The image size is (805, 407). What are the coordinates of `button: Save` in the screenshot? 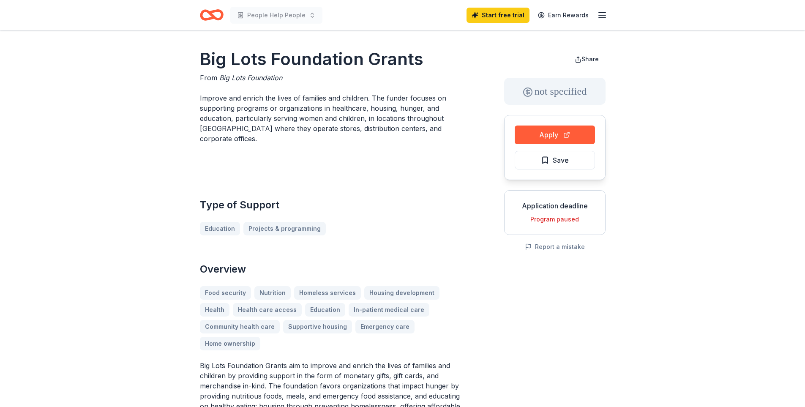 It's located at (555, 160).